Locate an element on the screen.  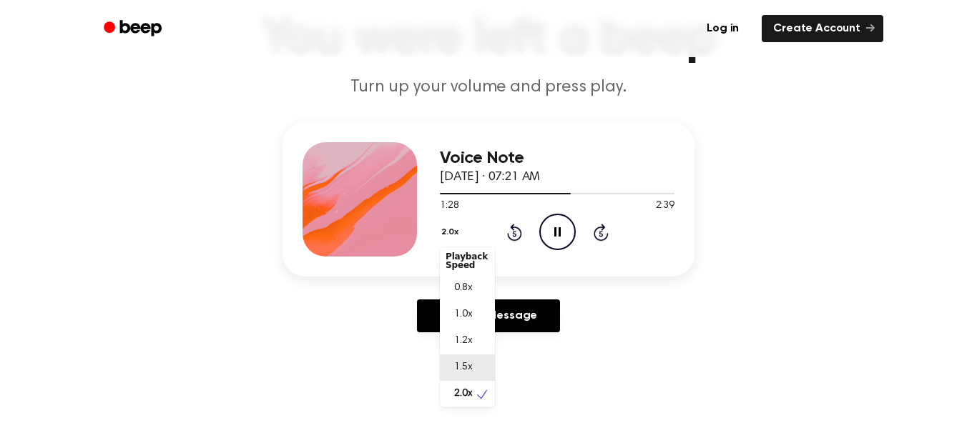
button: 2.0x is located at coordinates (451, 232).